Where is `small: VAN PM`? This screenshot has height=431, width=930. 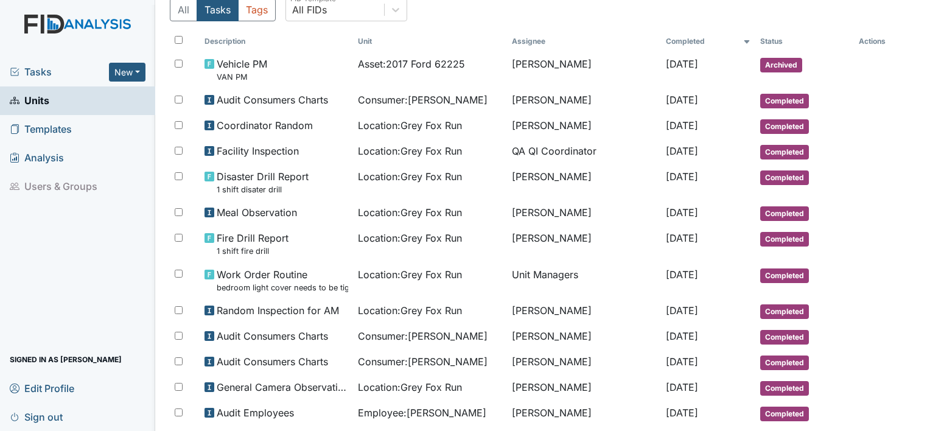
small: VAN PM is located at coordinates (242, 77).